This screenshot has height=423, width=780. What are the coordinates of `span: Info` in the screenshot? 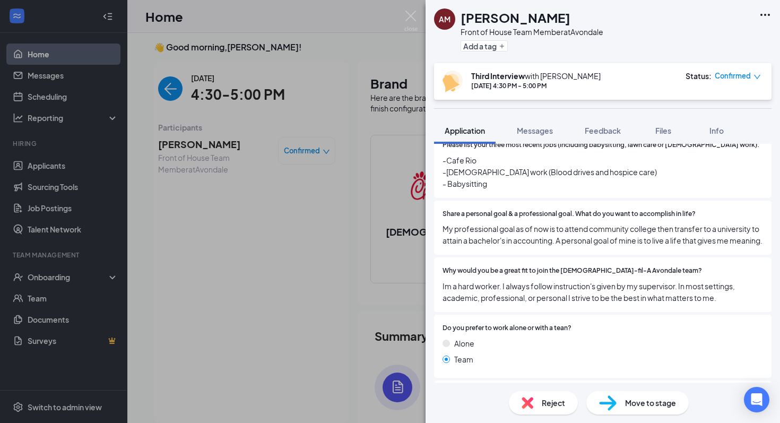 It's located at (716, 131).